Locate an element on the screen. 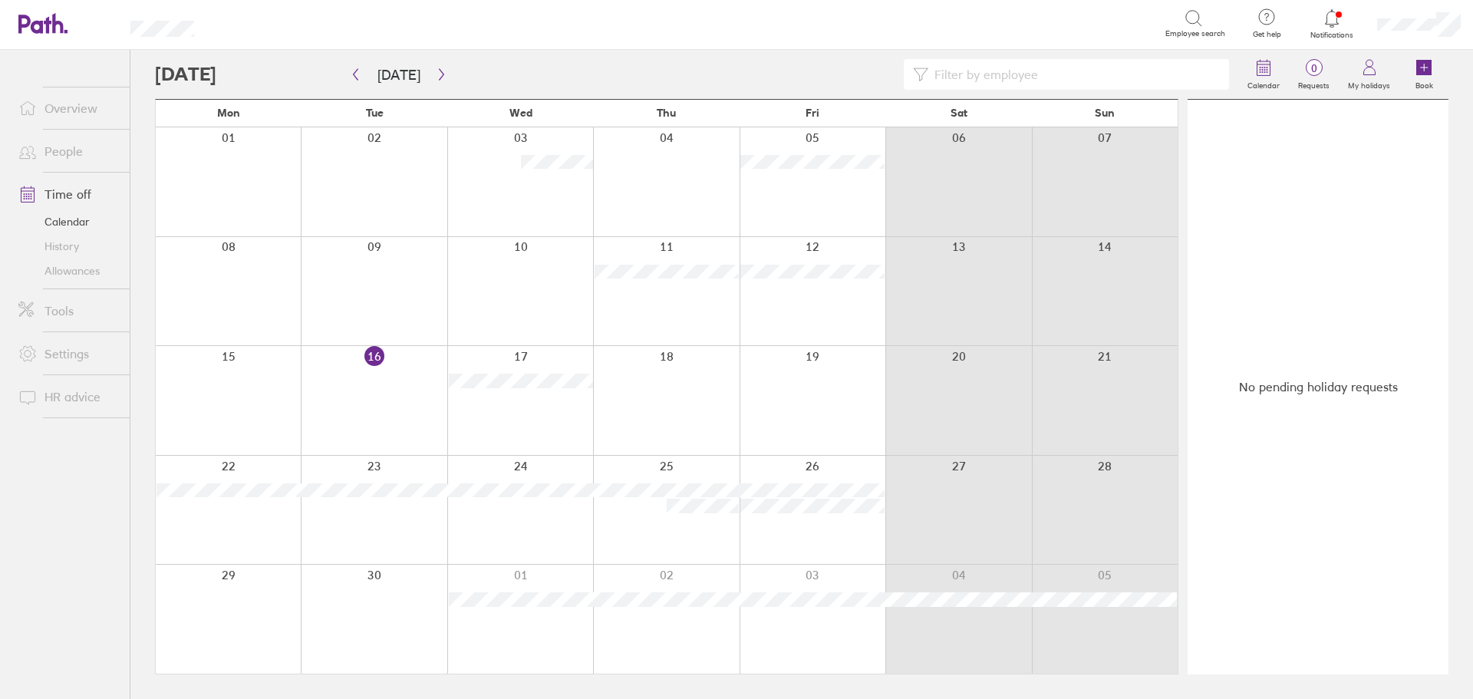 The height and width of the screenshot is (699, 1473). a: HR advice is located at coordinates (68, 397).